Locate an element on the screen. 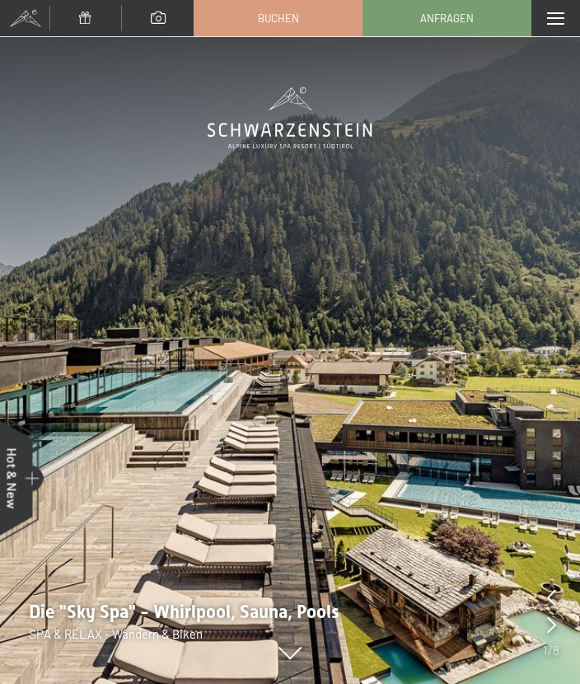 The image size is (580, 684). span: 8 is located at coordinates (556, 650).